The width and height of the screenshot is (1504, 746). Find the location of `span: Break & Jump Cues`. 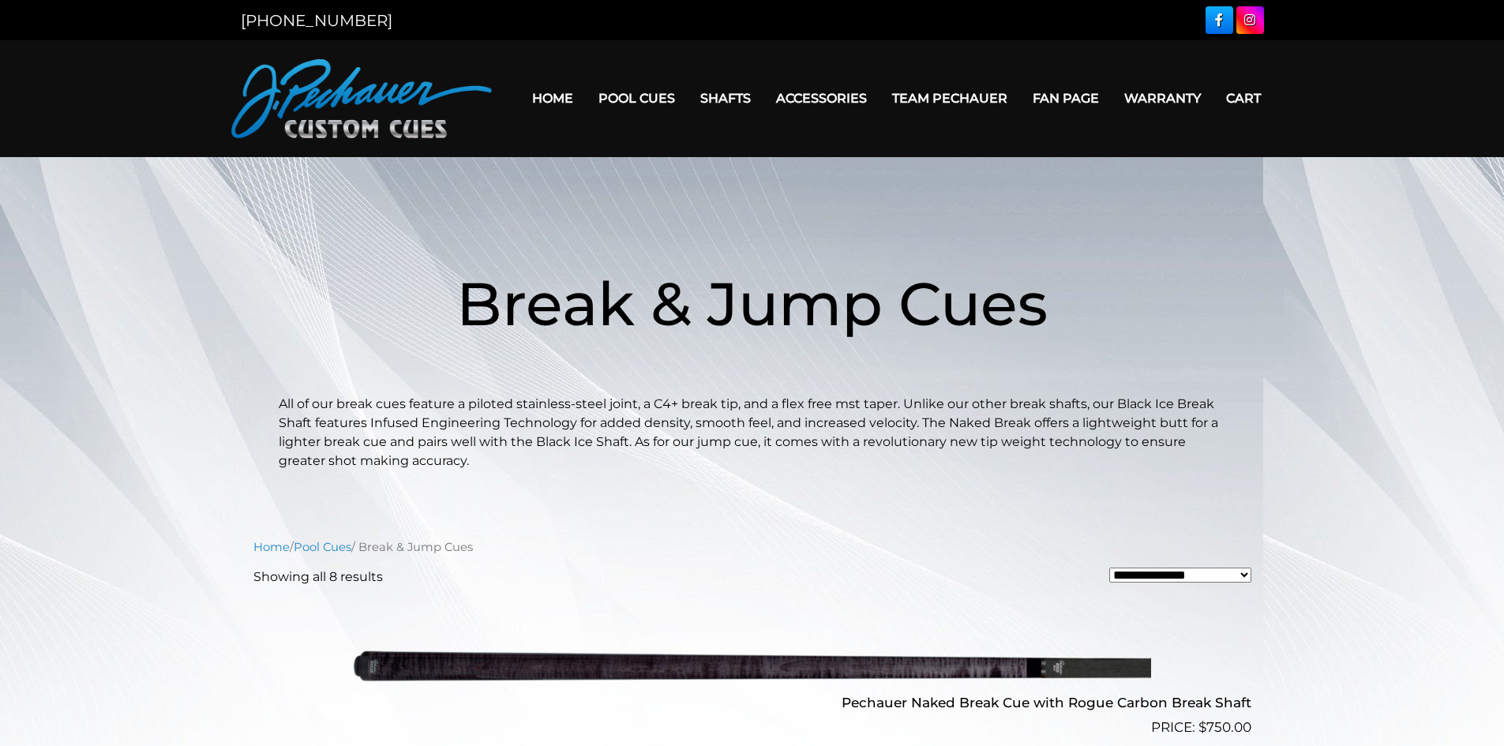

span: Break & Jump Cues is located at coordinates (751, 303).